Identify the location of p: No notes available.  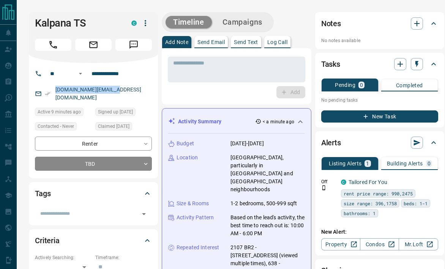
(380, 41).